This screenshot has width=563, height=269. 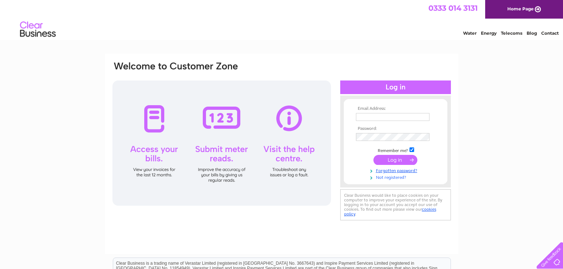 What do you see at coordinates (453, 8) in the screenshot?
I see `span: 0333 014 3131` at bounding box center [453, 8].